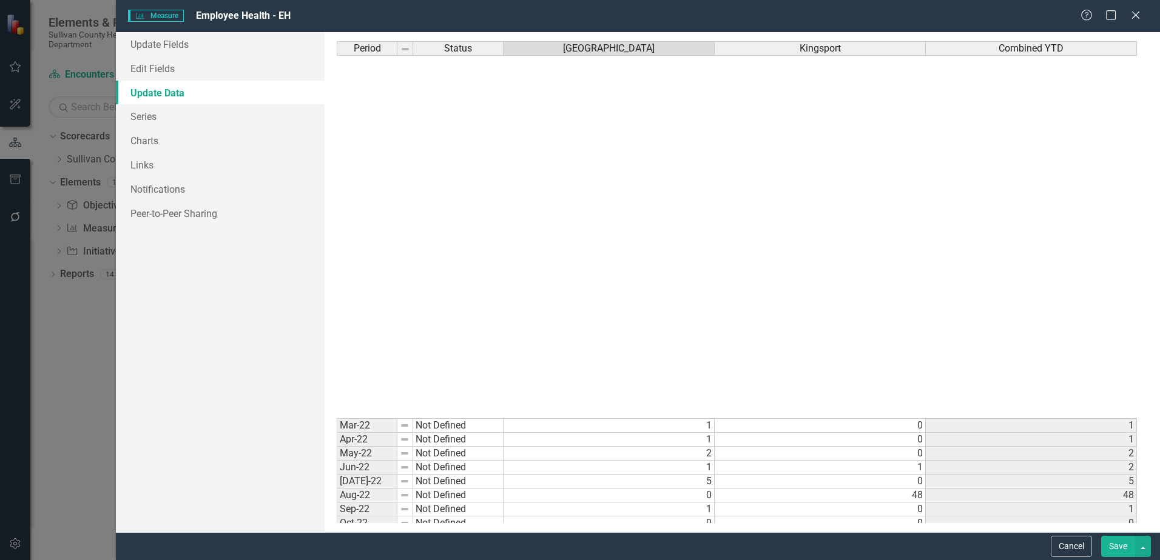 The height and width of the screenshot is (560, 1160). Describe the element at coordinates (367, 454) in the screenshot. I see `td: May-22` at that location.